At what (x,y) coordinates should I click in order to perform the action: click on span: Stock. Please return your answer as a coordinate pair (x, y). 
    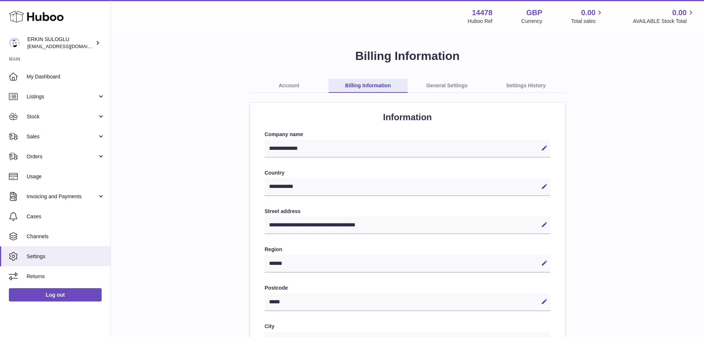
    Looking at the image, I should click on (62, 116).